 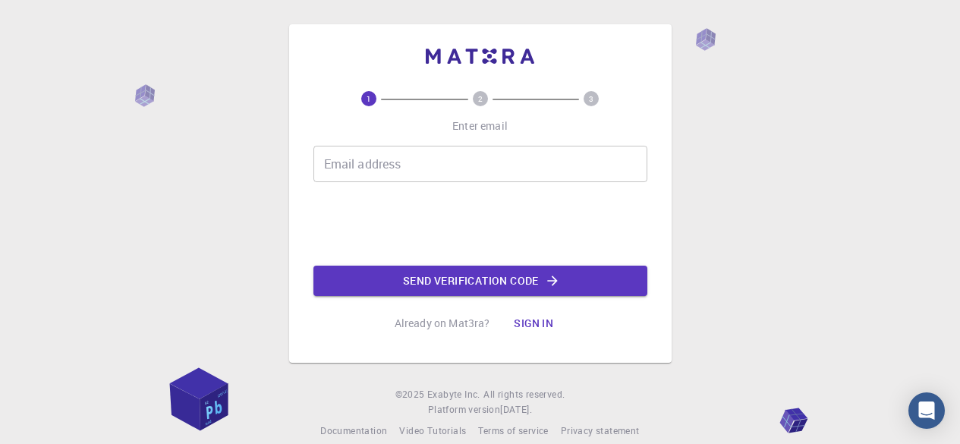 What do you see at coordinates (354, 431) in the screenshot?
I see `a: Documentation` at bounding box center [354, 431].